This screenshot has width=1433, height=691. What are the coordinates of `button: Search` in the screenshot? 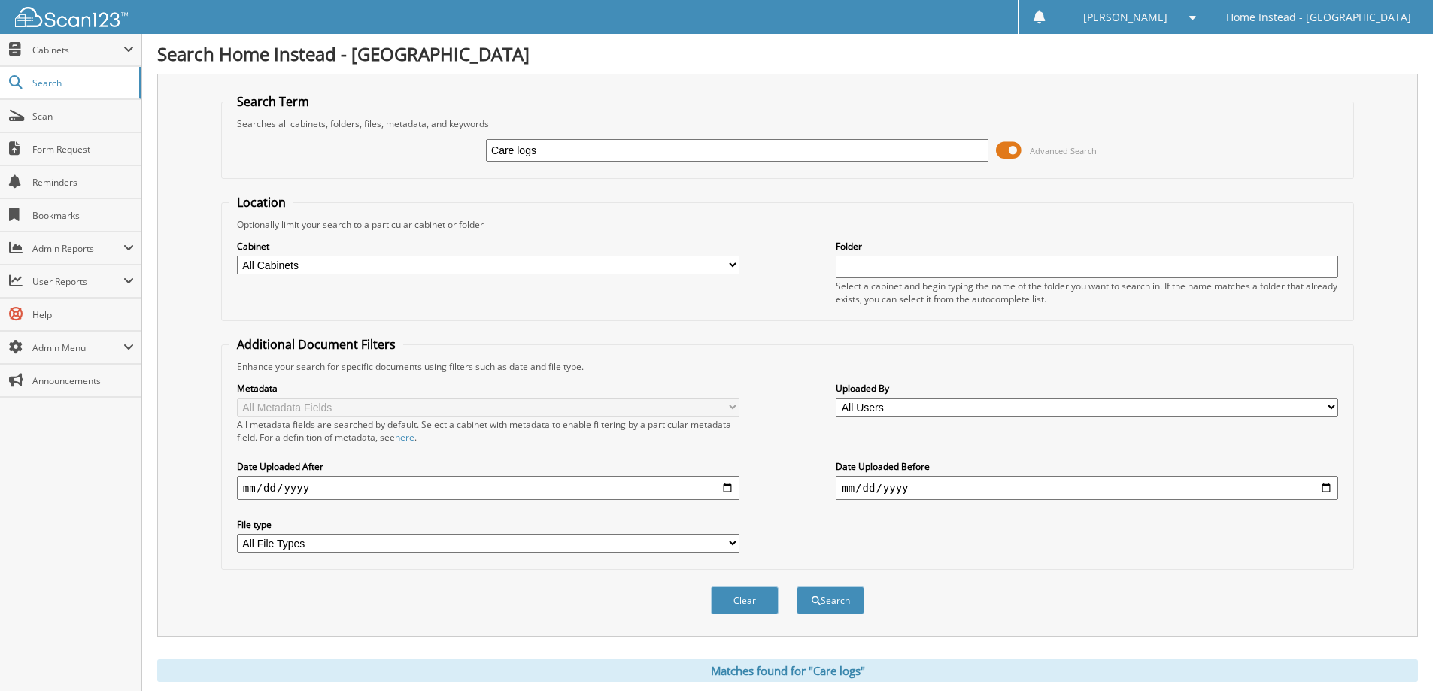 It's located at (830, 600).